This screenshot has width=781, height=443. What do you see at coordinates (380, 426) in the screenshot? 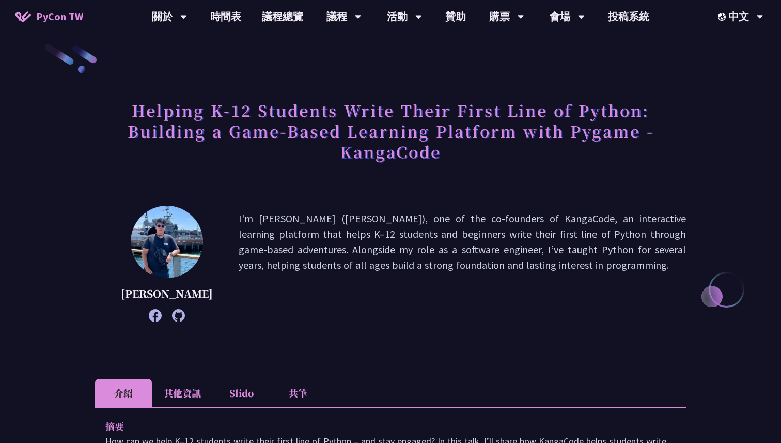
I see `p: 摘要` at bounding box center [380, 426].